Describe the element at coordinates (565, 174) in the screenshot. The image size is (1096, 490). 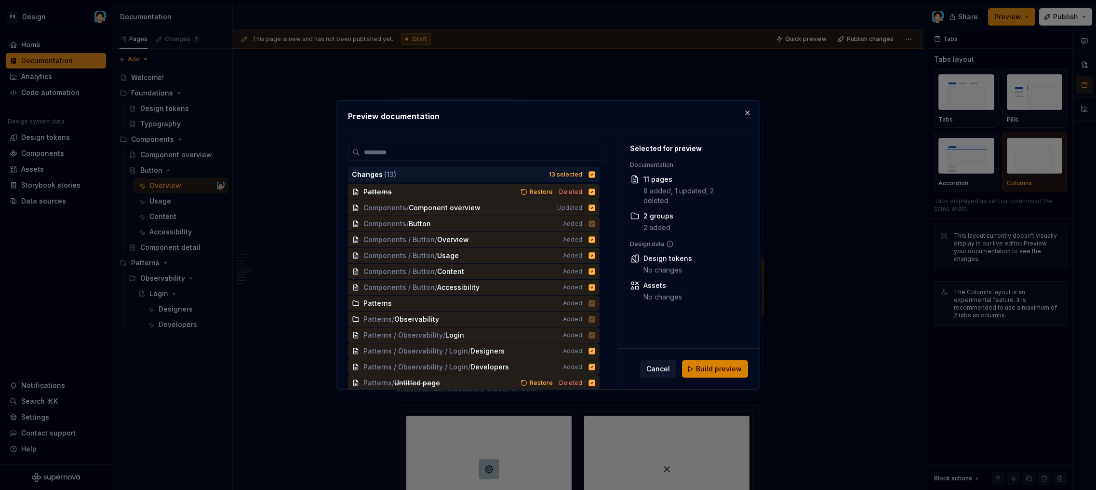
I see `div: 13 selected` at that location.